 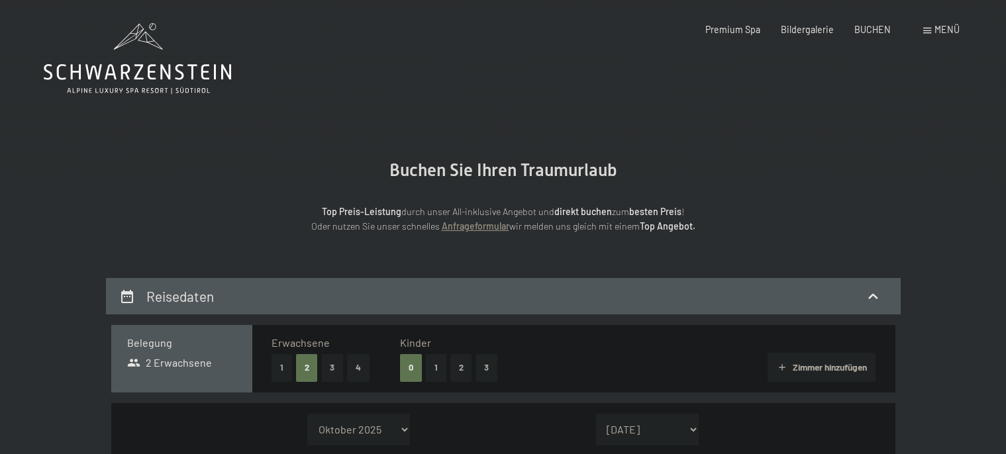 What do you see at coordinates (821, 367) in the screenshot?
I see `button: Zimmer hinzufügen` at bounding box center [821, 367].